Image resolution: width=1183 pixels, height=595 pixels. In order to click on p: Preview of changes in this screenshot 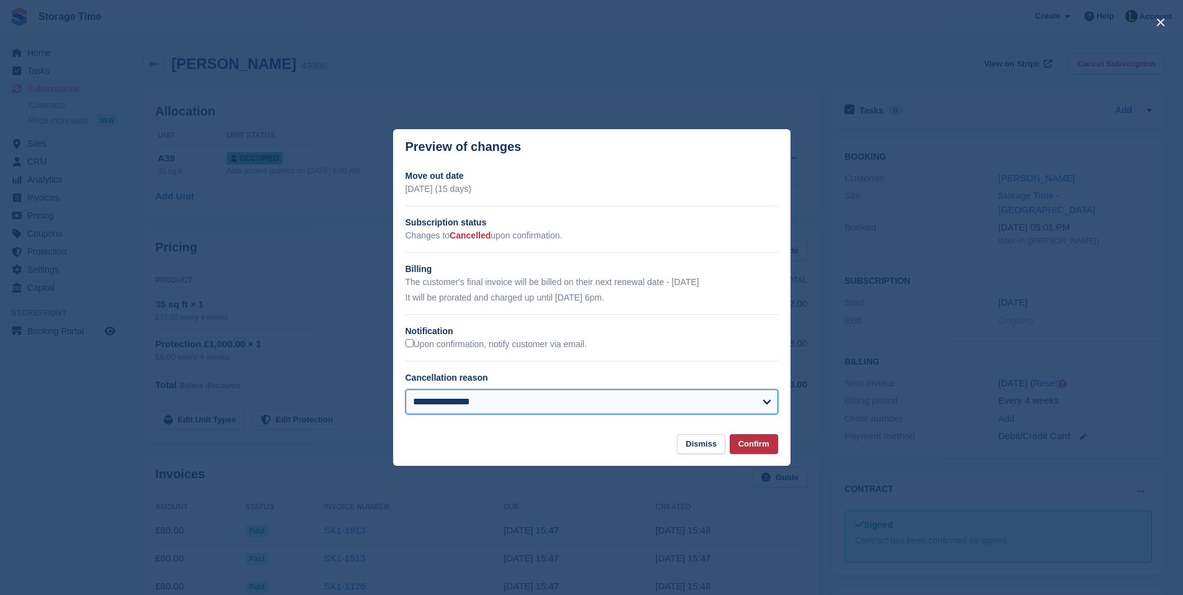, I will do `click(463, 147)`.